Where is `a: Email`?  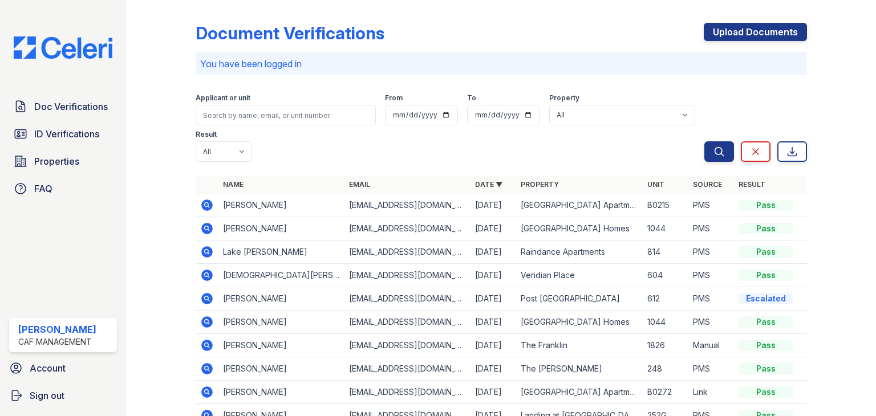 a: Email is located at coordinates (359, 184).